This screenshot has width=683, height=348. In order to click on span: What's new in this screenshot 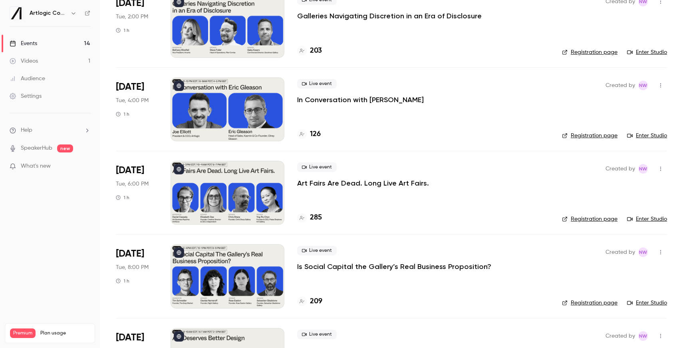, I will do `click(36, 166)`.